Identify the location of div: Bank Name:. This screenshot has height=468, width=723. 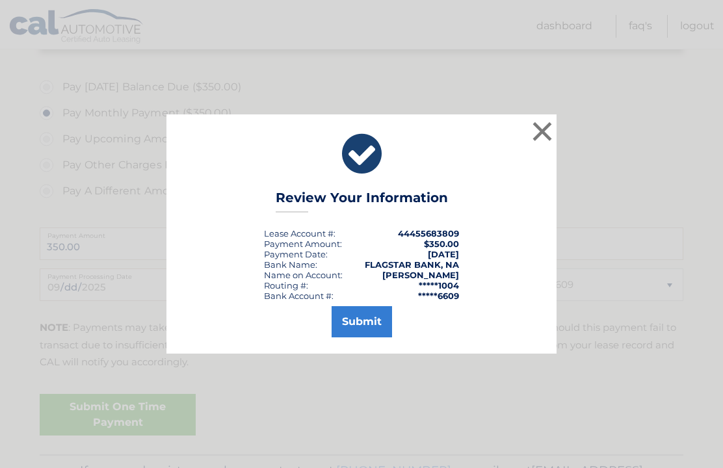
(291, 265).